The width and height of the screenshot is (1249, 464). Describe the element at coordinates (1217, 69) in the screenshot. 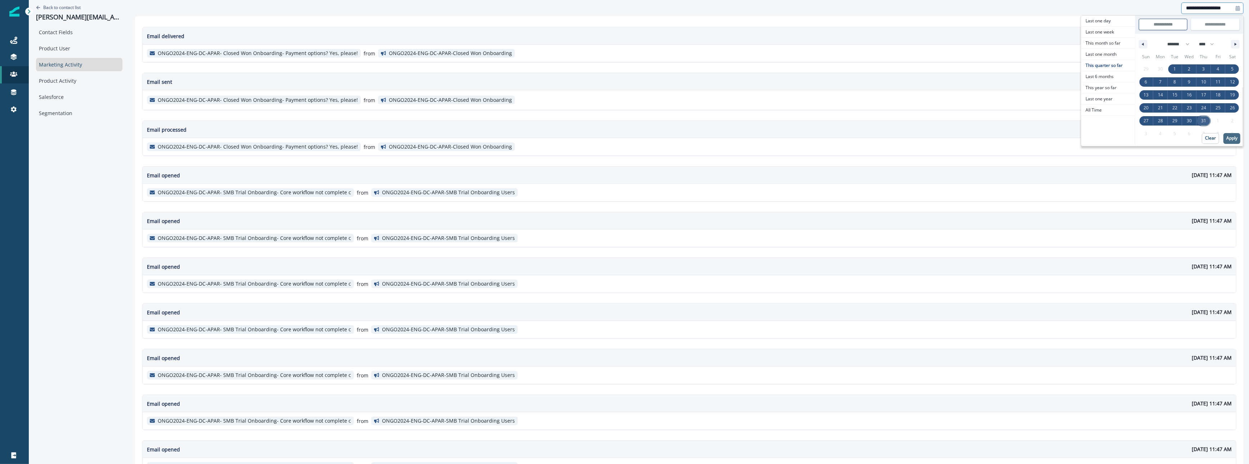

I see `span: 4` at that location.